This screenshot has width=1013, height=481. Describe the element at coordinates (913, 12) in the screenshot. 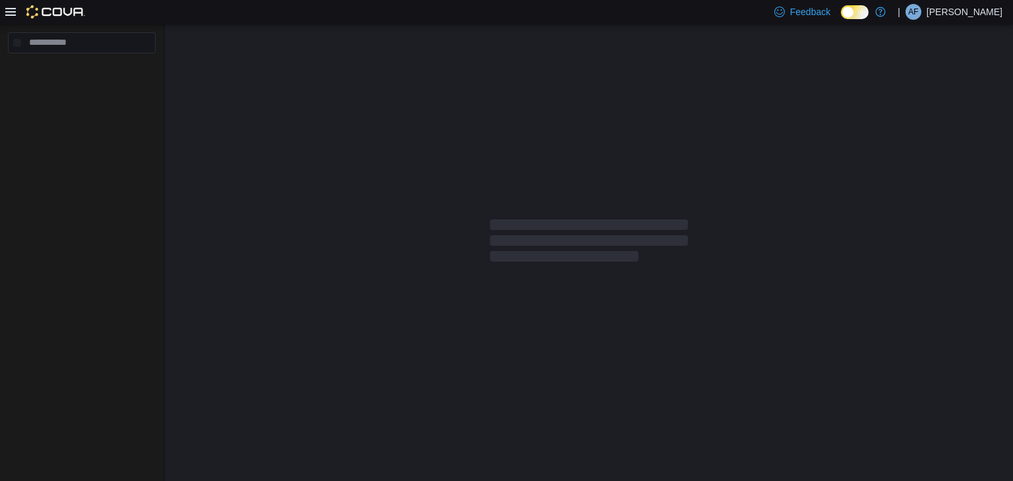

I see `span: AF` at that location.